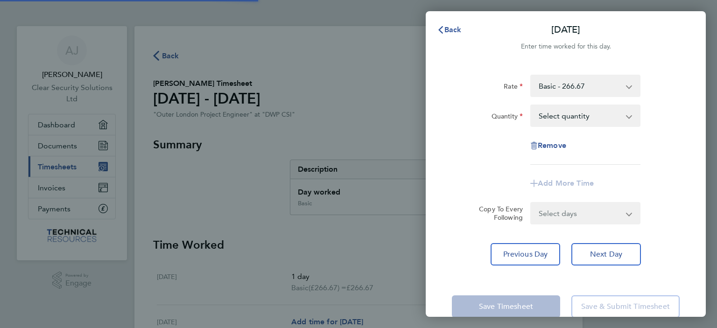  I want to click on button: Back, so click(449, 30).